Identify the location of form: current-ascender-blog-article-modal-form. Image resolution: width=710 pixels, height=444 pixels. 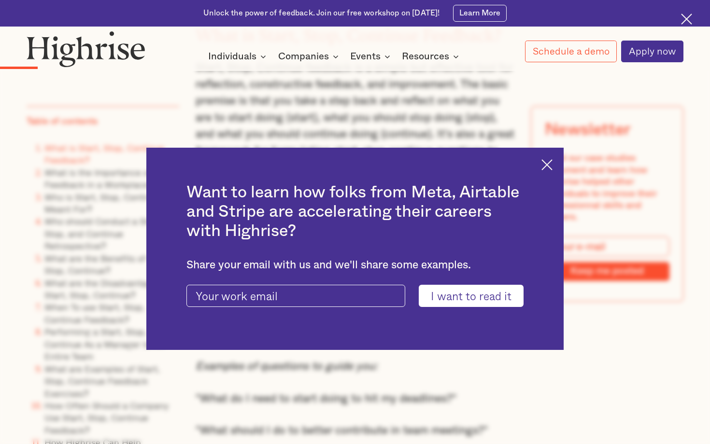
(355, 296).